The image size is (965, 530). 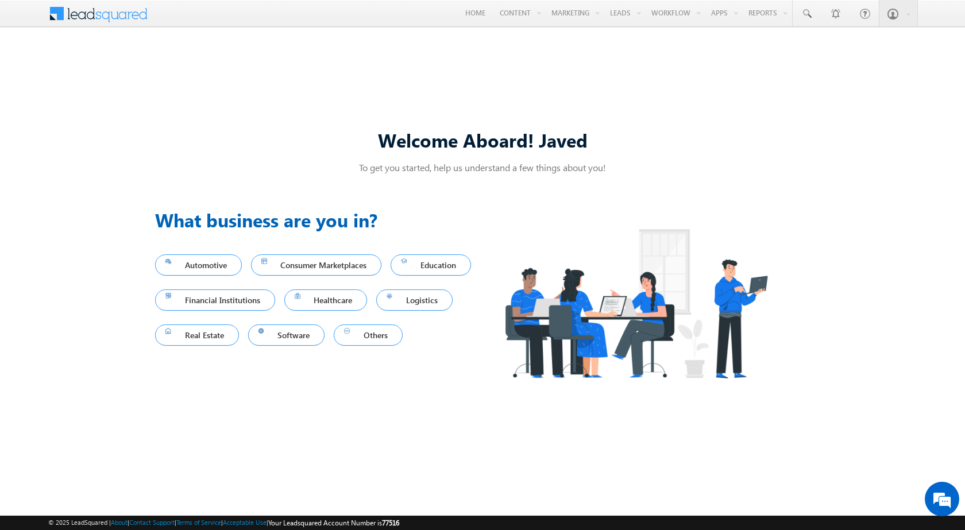 What do you see at coordinates (326, 300) in the screenshot?
I see `span: Healthcare` at bounding box center [326, 300].